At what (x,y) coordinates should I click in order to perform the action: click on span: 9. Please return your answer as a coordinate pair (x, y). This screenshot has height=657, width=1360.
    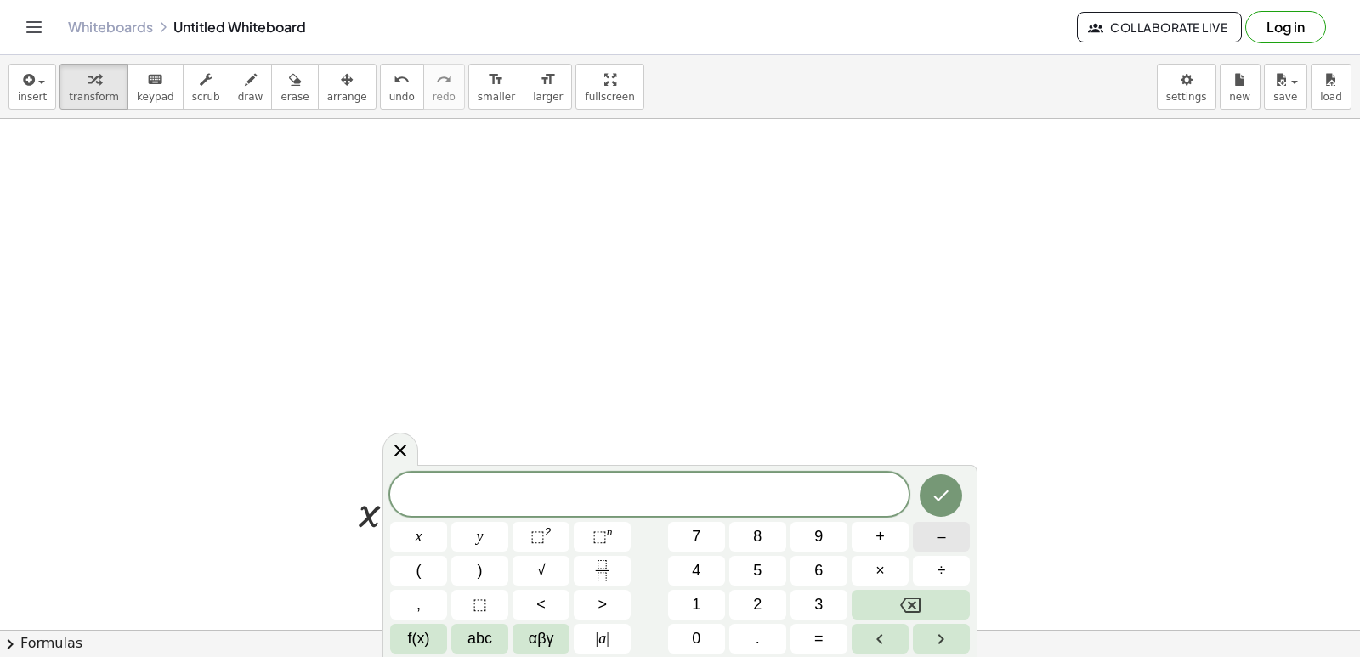
    Looking at the image, I should click on (819, 536).